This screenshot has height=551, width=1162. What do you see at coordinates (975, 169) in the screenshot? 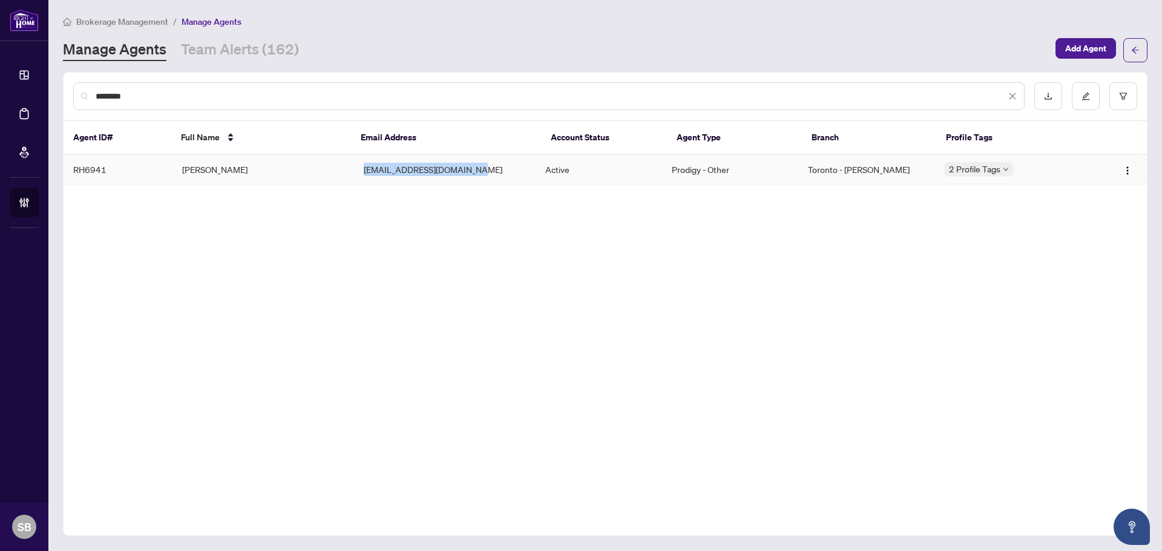
I see `span: 2 Profile Tags` at bounding box center [975, 169].